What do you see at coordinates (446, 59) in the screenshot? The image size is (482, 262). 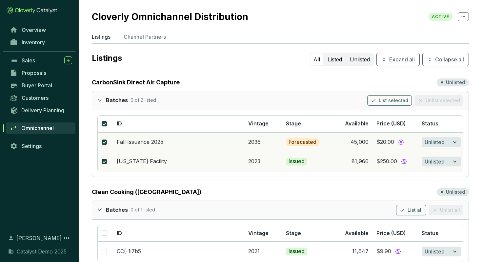 I see `button: Collapse all` at bounding box center [446, 59].